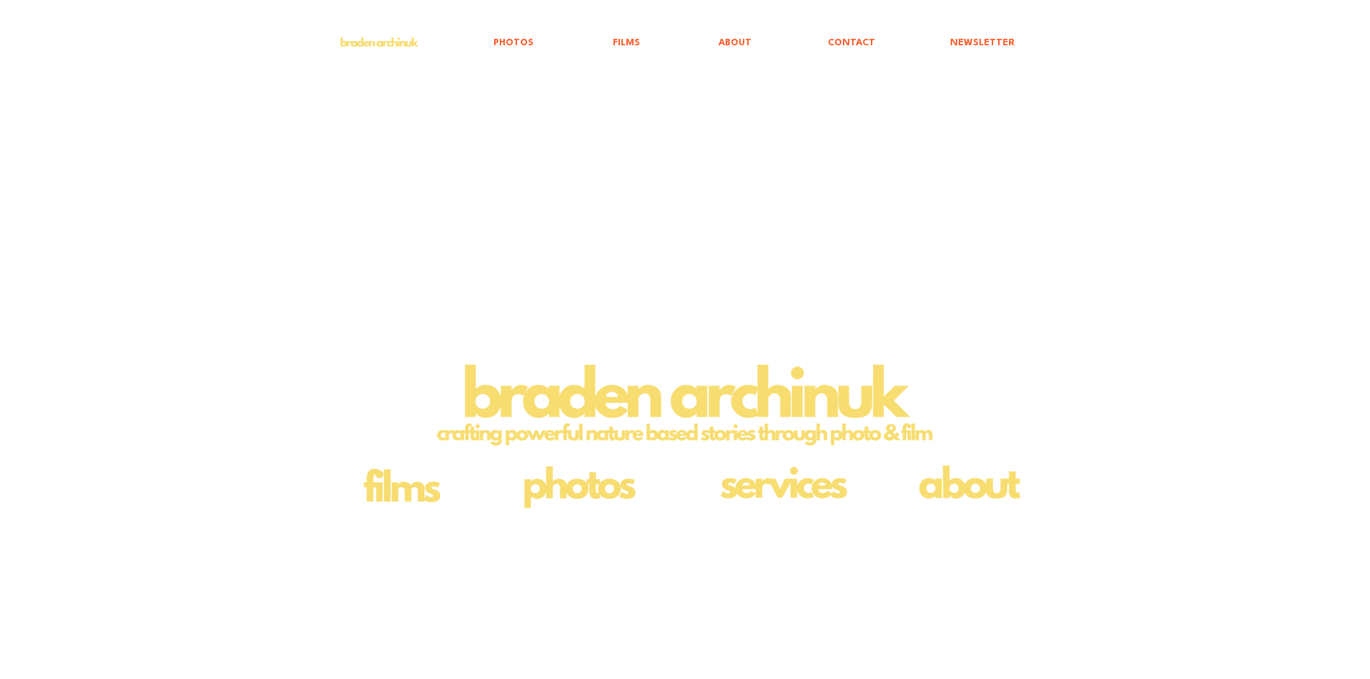 This screenshot has width=1370, height=679. I want to click on a: CONTACT, so click(824, 43).